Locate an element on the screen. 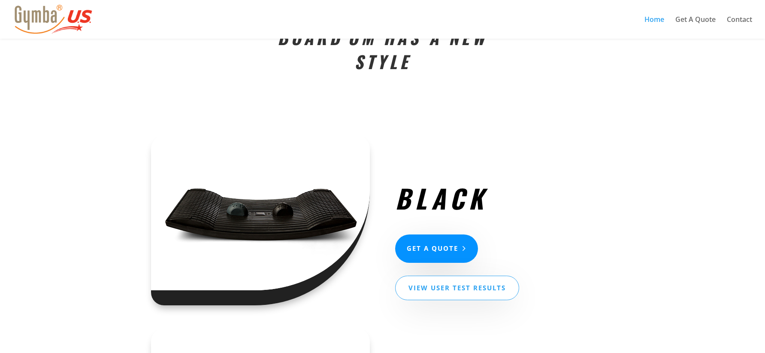  a: GET A QUOTE is located at coordinates (437, 249).